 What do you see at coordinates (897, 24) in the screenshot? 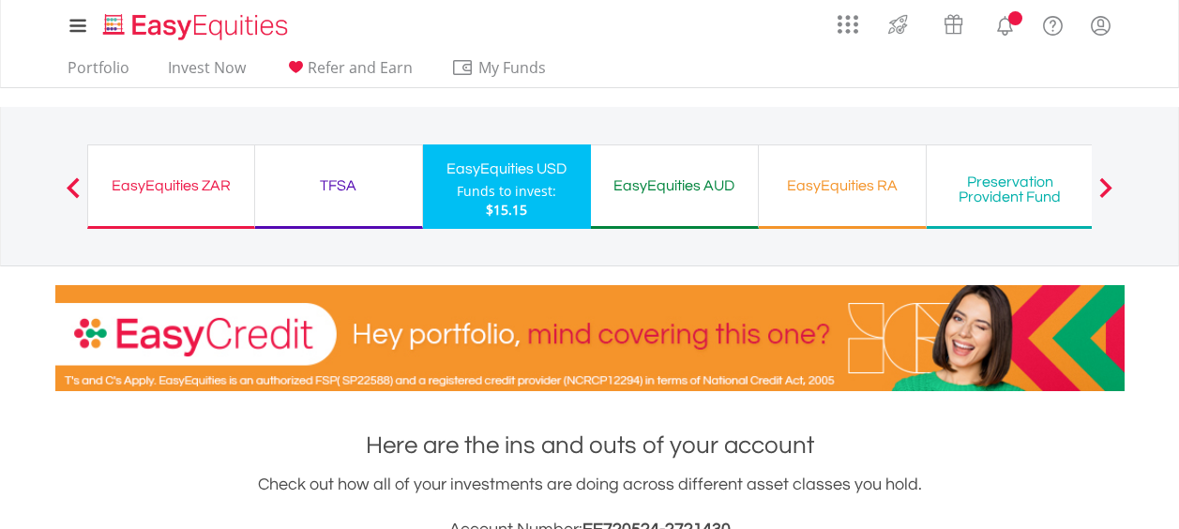
I see `img: thrive-v2.svg` at bounding box center [897, 24].